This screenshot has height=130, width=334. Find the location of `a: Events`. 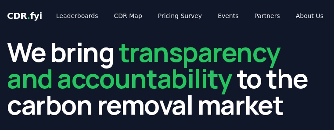

a: Events is located at coordinates (228, 16).